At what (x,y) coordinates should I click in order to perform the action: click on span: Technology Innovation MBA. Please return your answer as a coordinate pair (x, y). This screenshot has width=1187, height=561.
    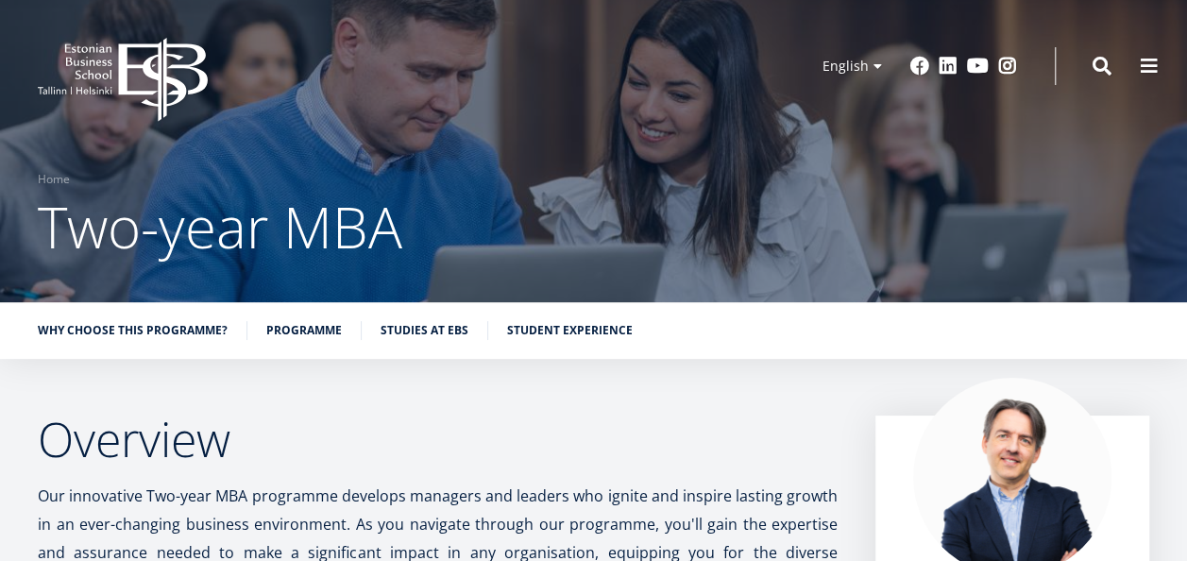
    Looking at the image, I should click on (101, 320).